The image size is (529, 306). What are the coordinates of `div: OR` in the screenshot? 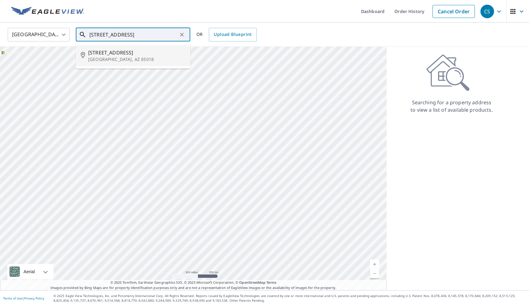 It's located at (226, 35).